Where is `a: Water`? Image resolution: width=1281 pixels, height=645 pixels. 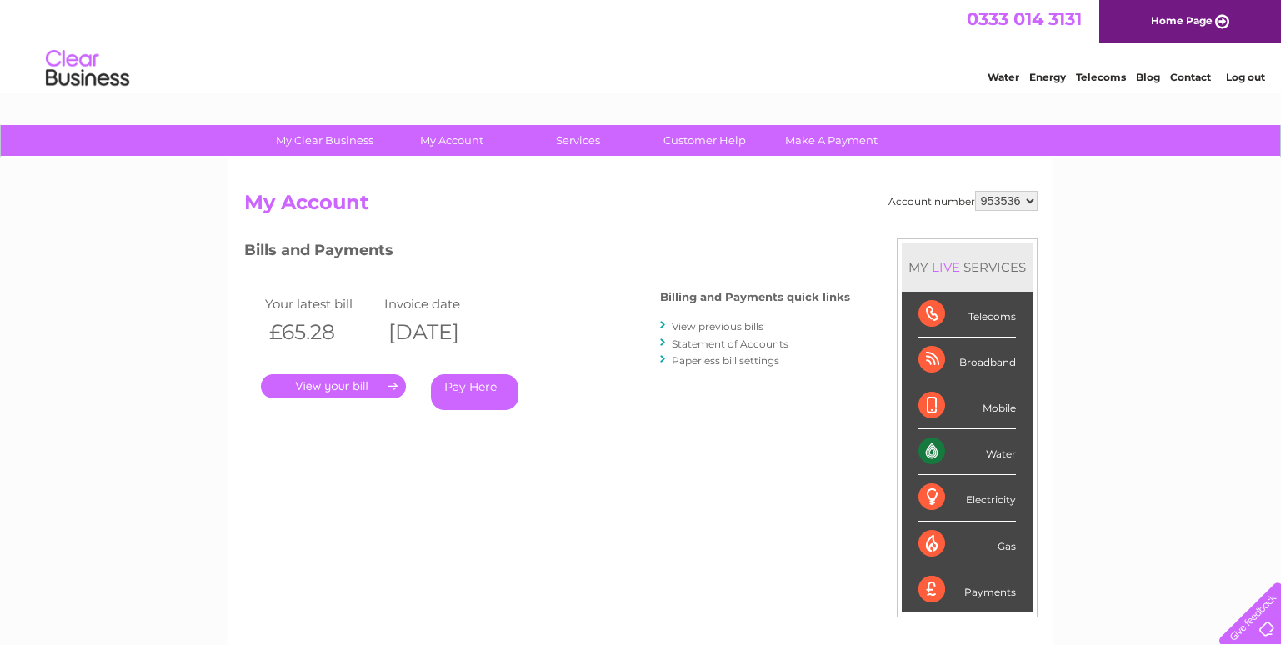
a: Water is located at coordinates (1003, 77).